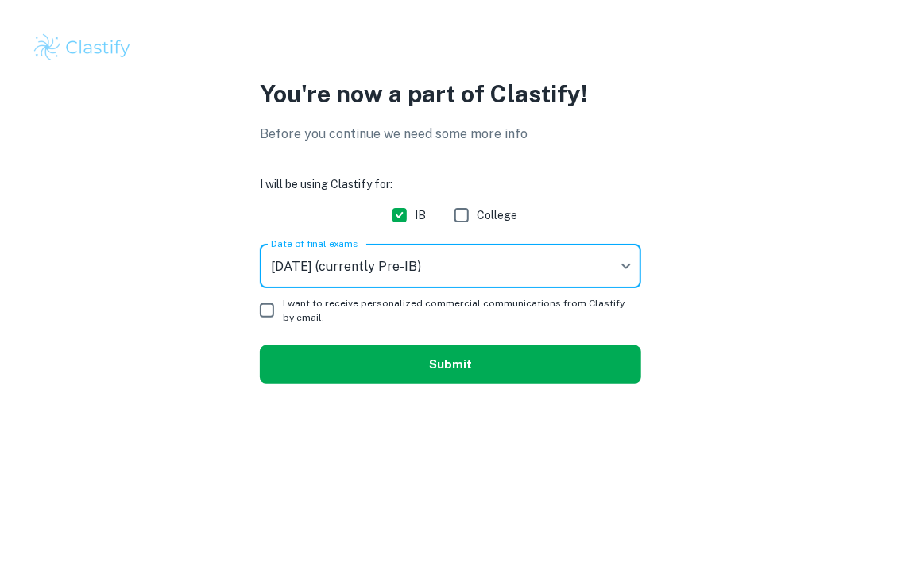 The width and height of the screenshot is (901, 586). What do you see at coordinates (82, 48) in the screenshot?
I see `img: Clastify logo` at bounding box center [82, 48].